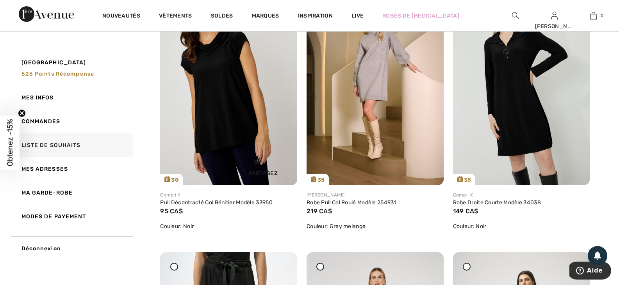 The height and width of the screenshot is (285, 619). What do you see at coordinates (71, 249) in the screenshot?
I see `a: Déconnexion` at bounding box center [71, 249].